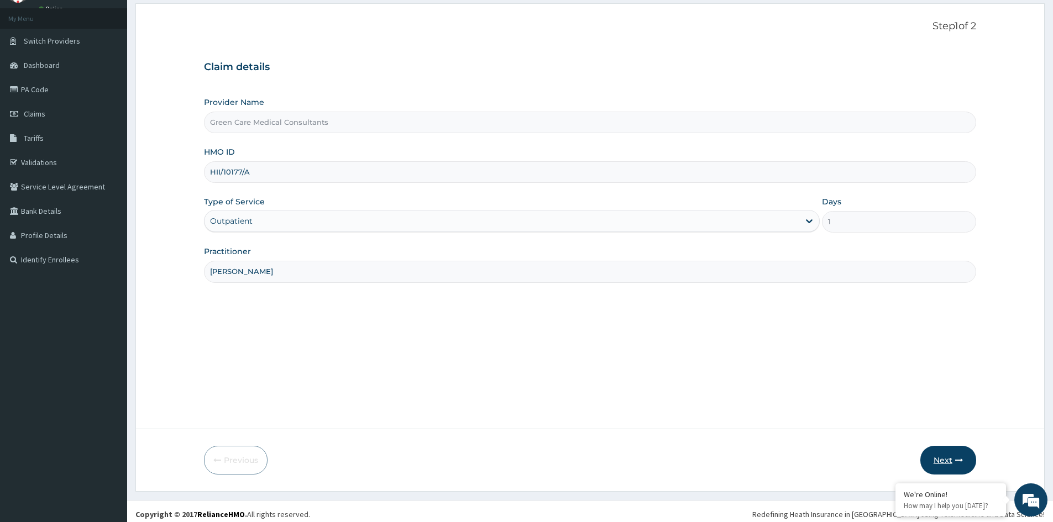 This screenshot has width=1053, height=522. Describe the element at coordinates (52, 9) in the screenshot. I see `a: Online` at that location.